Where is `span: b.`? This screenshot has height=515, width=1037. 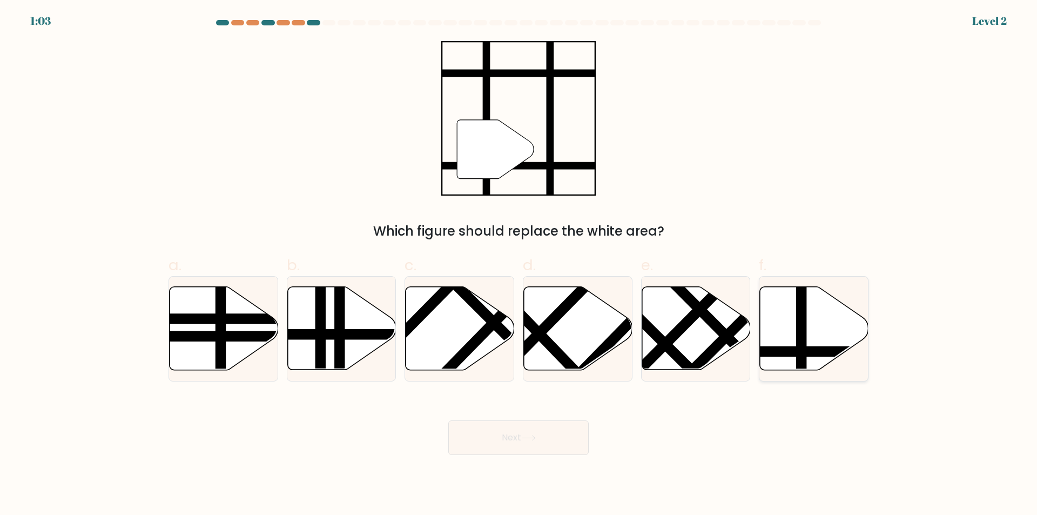
span: b. is located at coordinates (293, 265).